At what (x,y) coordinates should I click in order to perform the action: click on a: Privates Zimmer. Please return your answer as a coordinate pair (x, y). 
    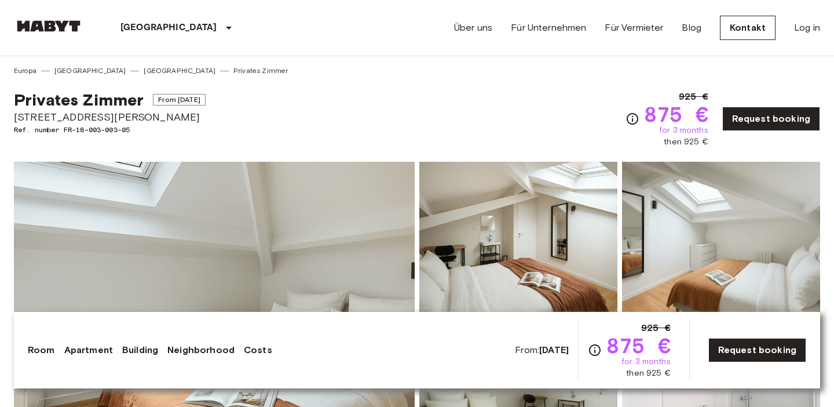
    Looking at the image, I should click on (261, 71).